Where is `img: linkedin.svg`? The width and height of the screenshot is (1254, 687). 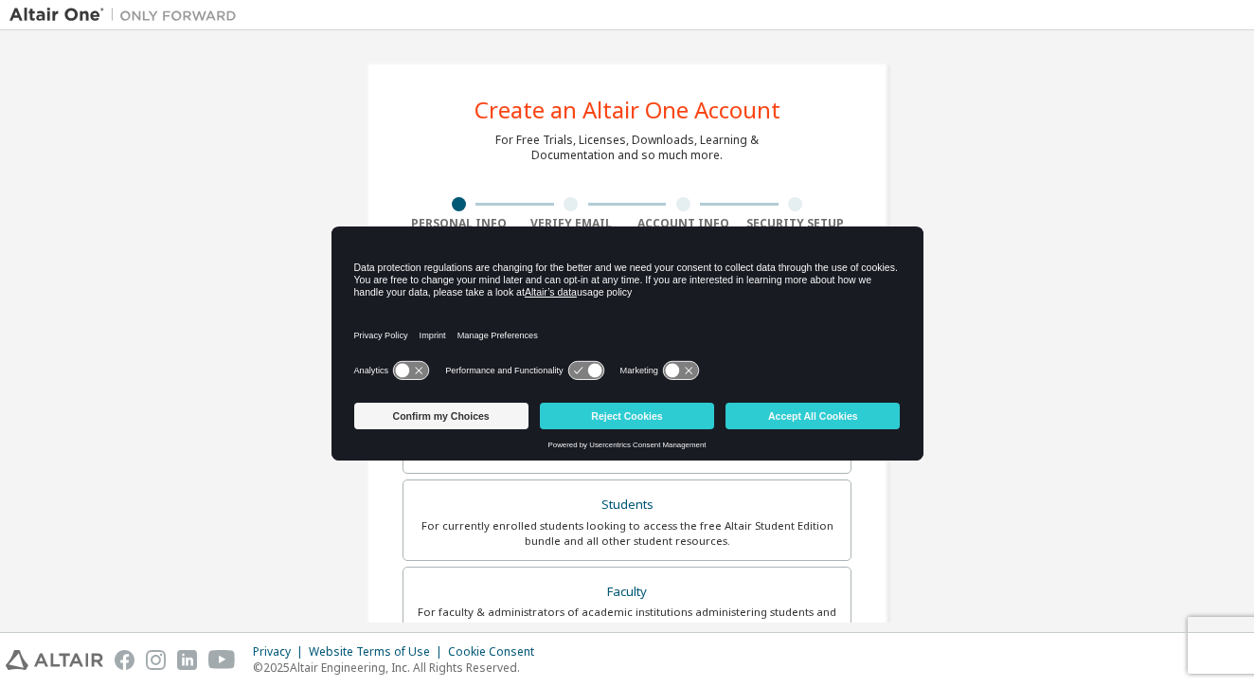
img: linkedin.svg is located at coordinates (187, 659).